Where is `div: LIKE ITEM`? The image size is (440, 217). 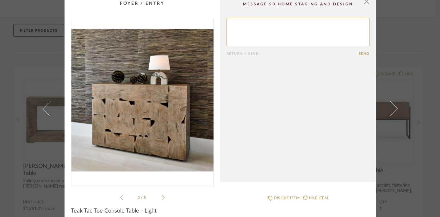 div: LIKE ITEM is located at coordinates (318, 198).